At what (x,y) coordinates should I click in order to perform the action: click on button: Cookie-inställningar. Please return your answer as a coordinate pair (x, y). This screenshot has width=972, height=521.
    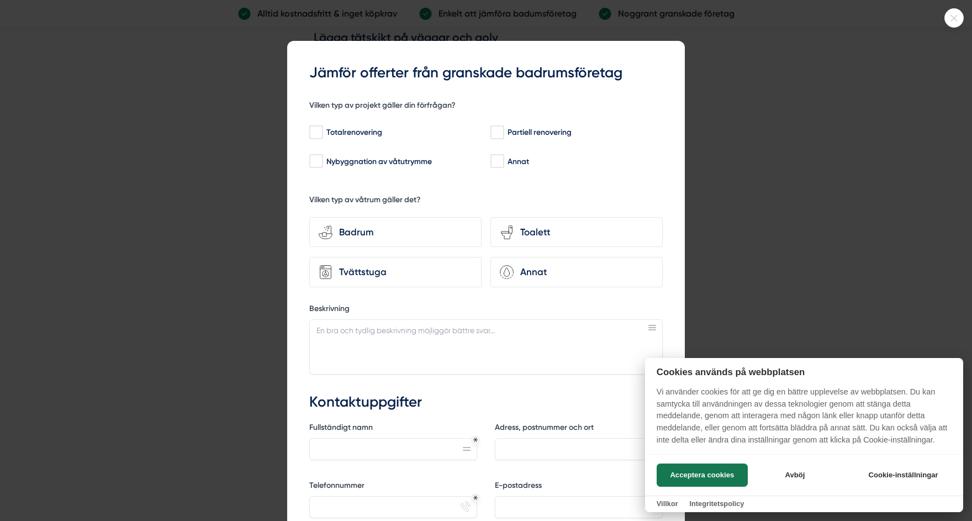
    Looking at the image, I should click on (903, 475).